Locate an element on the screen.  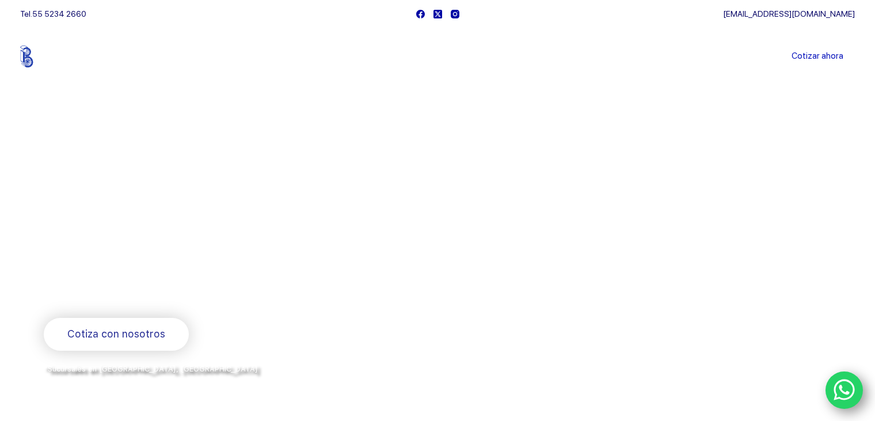
a: Cotizar ahora is located at coordinates (818, 56).